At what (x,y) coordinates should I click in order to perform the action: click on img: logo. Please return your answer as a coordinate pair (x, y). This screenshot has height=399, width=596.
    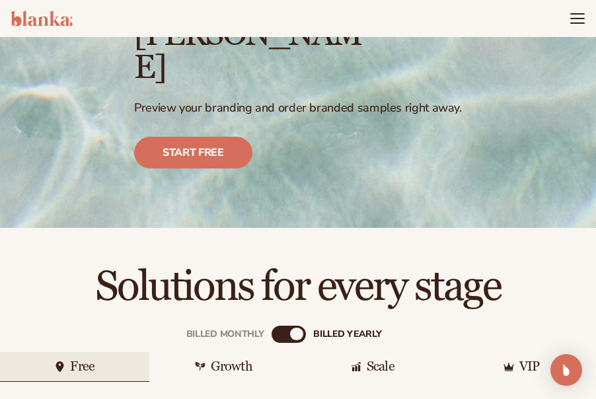
    Looking at the image, I should click on (42, 19).